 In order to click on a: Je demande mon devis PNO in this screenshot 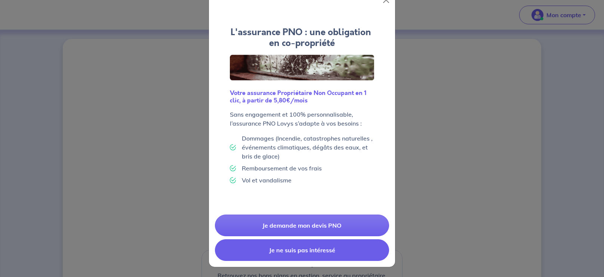, I will do `click(302, 225)`.